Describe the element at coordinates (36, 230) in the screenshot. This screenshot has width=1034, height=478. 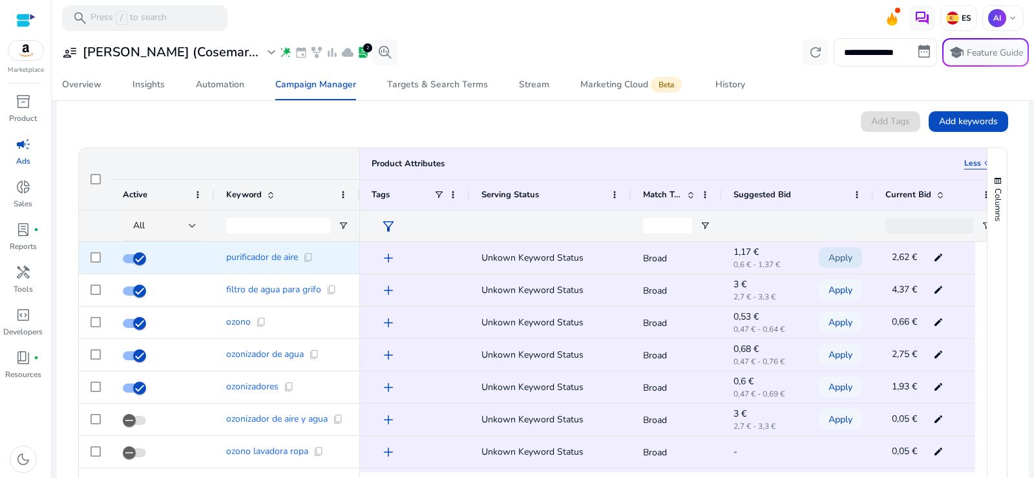
I see `span: fiber_manual_record` at that location.